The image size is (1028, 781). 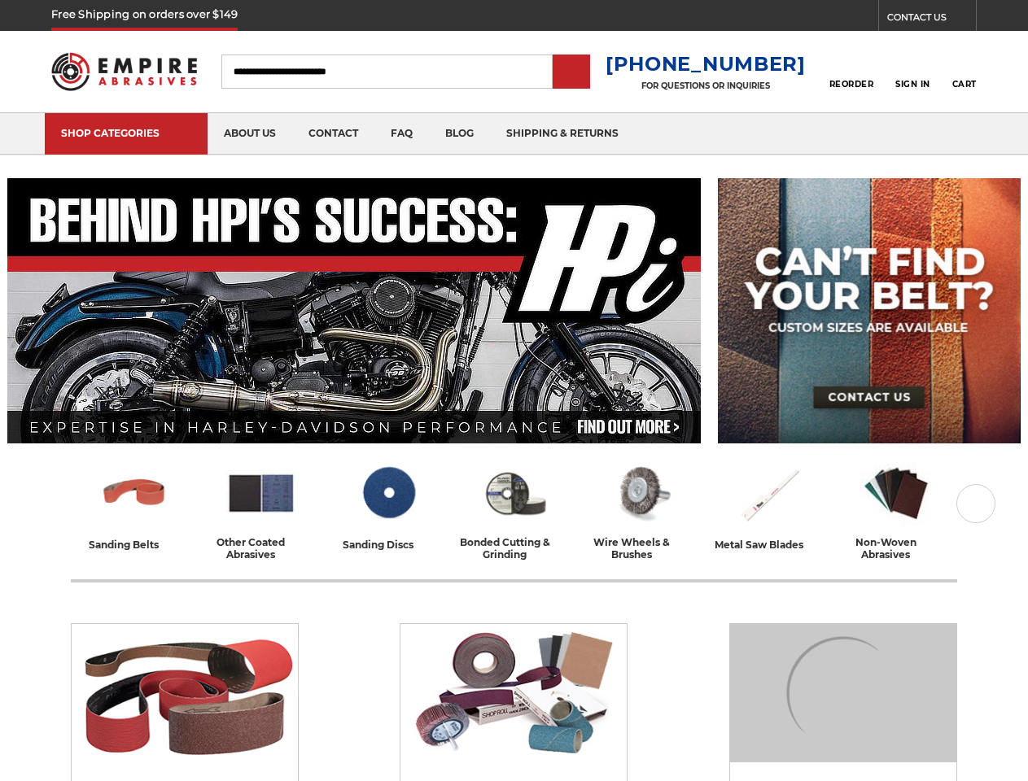 What do you see at coordinates (126, 133) in the screenshot?
I see `div: SHOP CATEGORIES` at bounding box center [126, 133].